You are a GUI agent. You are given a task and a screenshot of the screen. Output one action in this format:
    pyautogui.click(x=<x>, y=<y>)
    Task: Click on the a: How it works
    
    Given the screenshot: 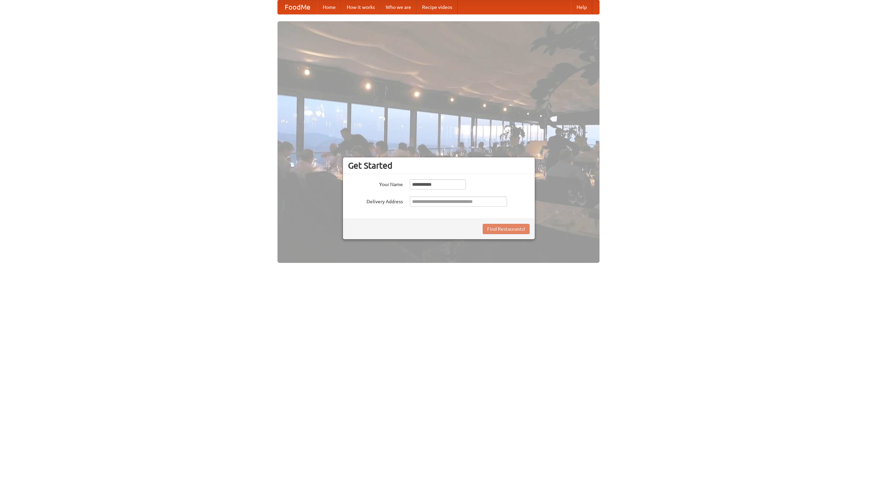 What is the action you would take?
    pyautogui.click(x=361, y=7)
    